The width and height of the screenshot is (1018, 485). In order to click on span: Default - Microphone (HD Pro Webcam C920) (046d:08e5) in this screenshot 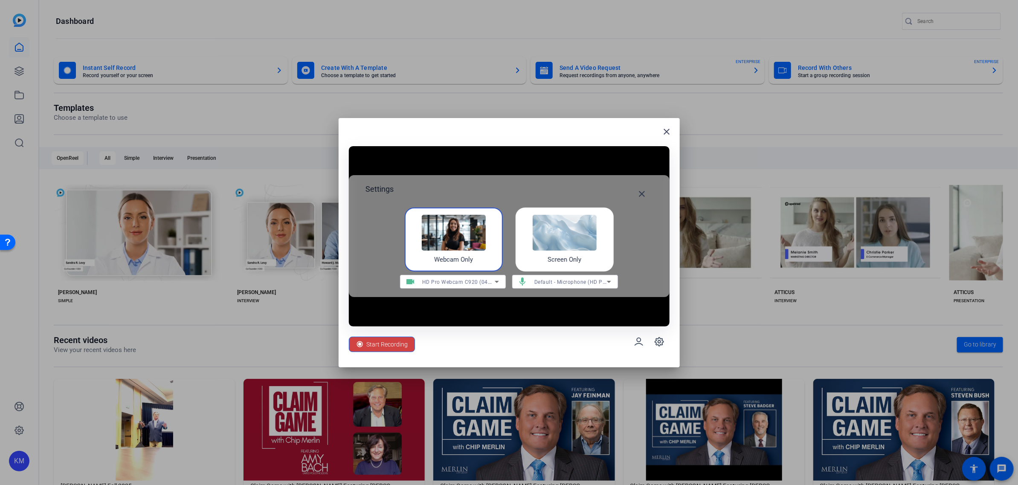, I will do `click(607, 282)`.